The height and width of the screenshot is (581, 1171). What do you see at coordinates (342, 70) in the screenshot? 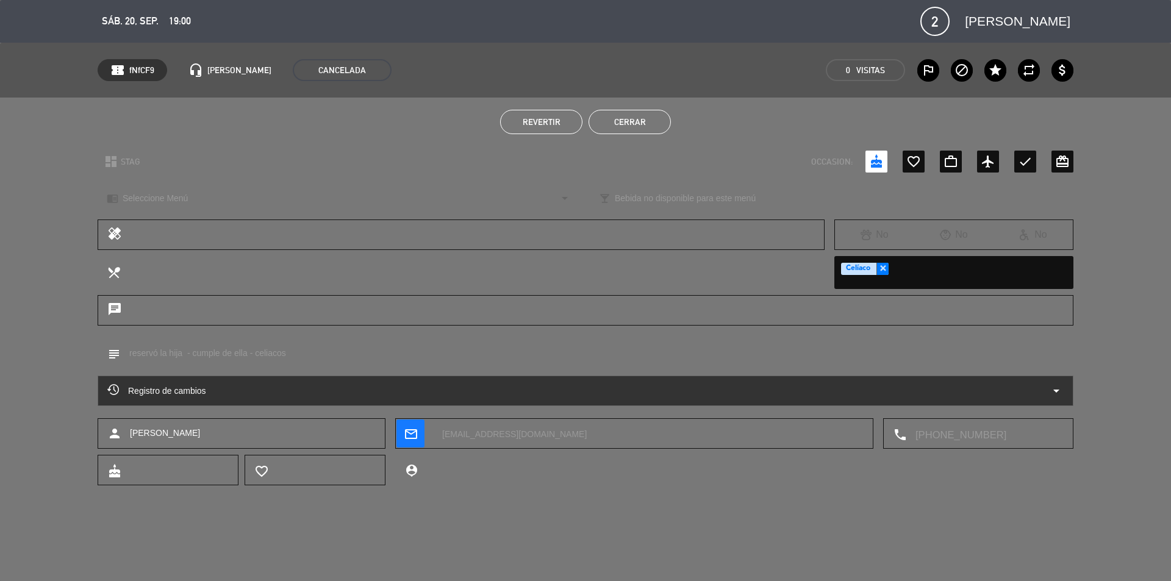
I see `span: CANCELADA` at bounding box center [342, 70].